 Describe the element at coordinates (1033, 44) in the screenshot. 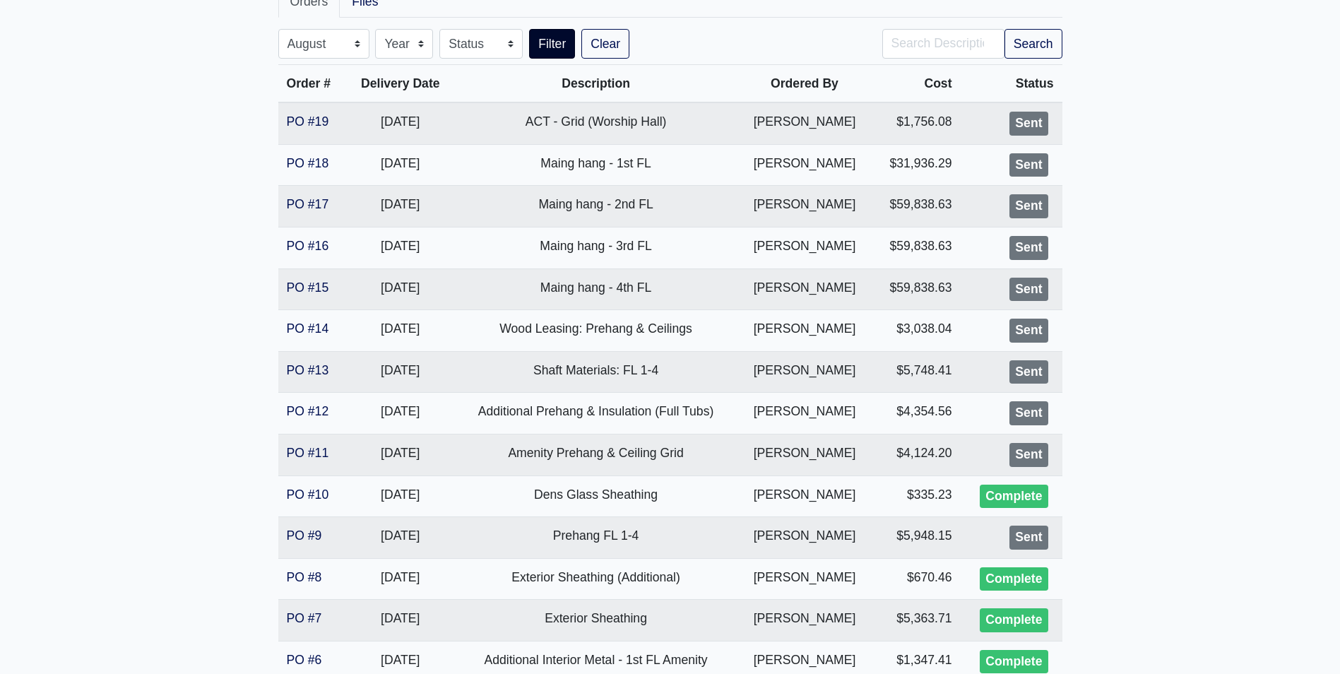

I see `button: Search` at that location.